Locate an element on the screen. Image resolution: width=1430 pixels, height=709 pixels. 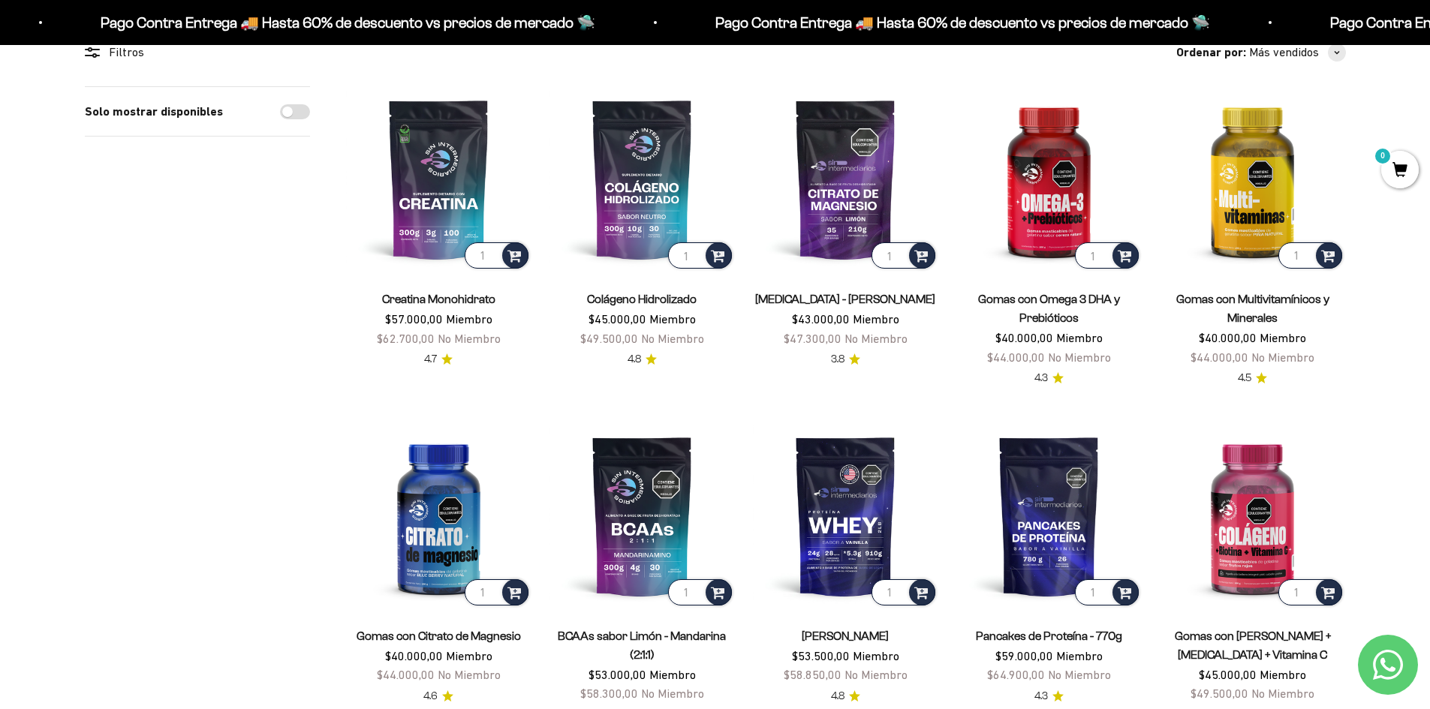
a: Colágeno Hidrolizado is located at coordinates (642, 299).